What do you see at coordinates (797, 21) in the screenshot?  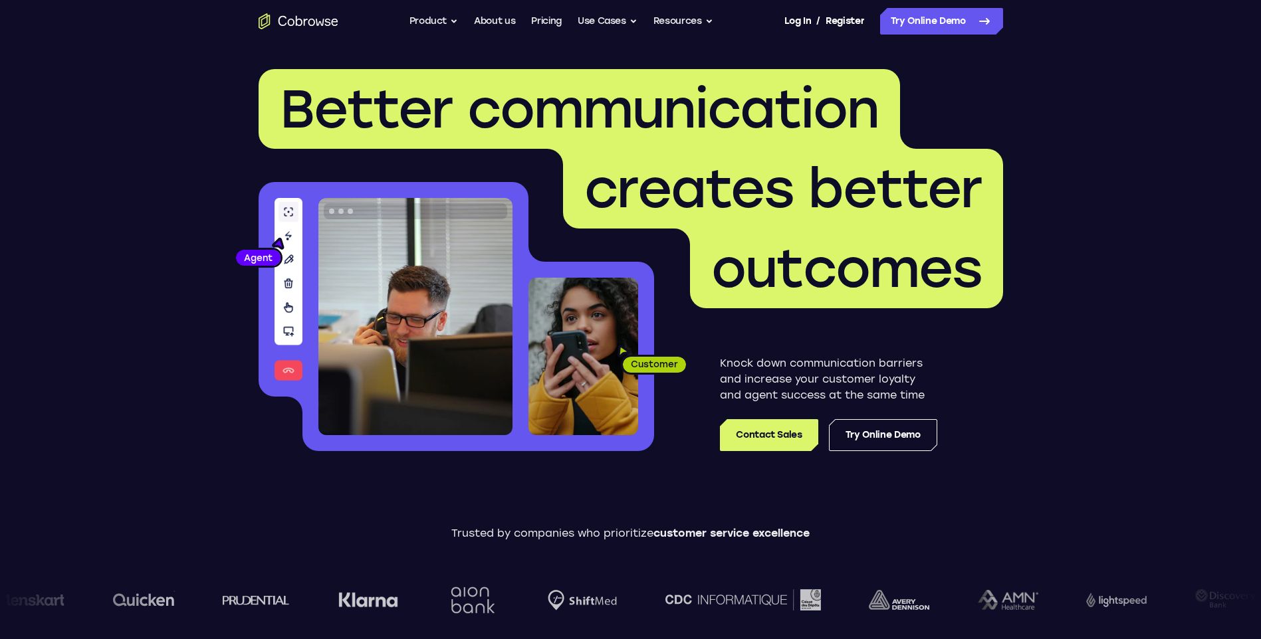 I see `a: Log In` at bounding box center [797, 21].